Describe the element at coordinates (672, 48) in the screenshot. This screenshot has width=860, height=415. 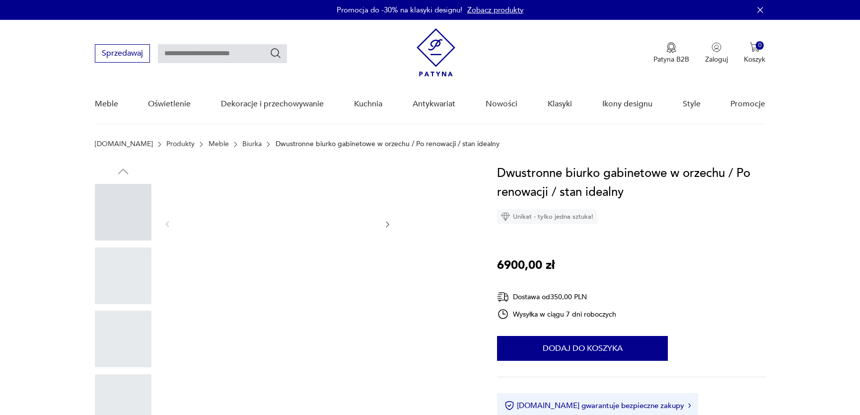
I see `img: Ikona medalu` at that location.